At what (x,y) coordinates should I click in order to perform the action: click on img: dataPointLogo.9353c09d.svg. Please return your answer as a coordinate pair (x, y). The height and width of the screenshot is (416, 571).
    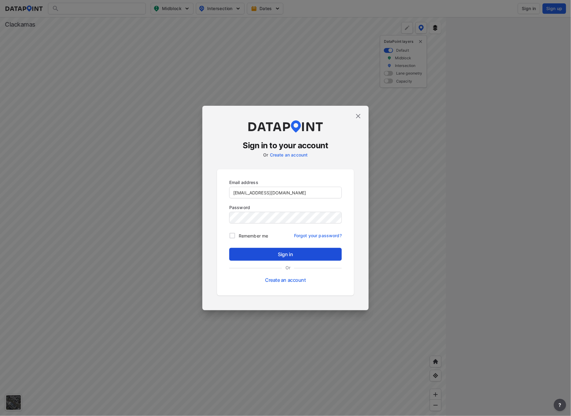
    Looking at the image, I should click on (285, 127).